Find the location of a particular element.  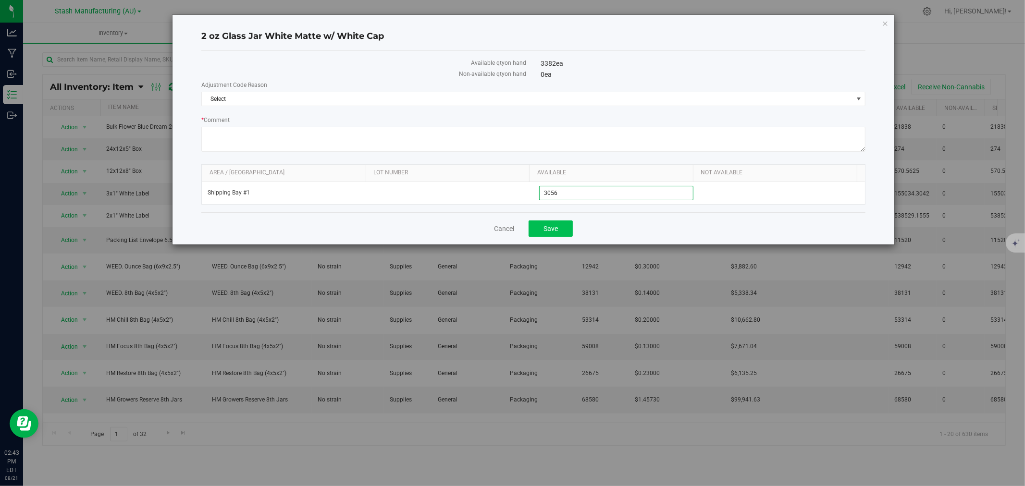

button: Save is located at coordinates (551, 229).